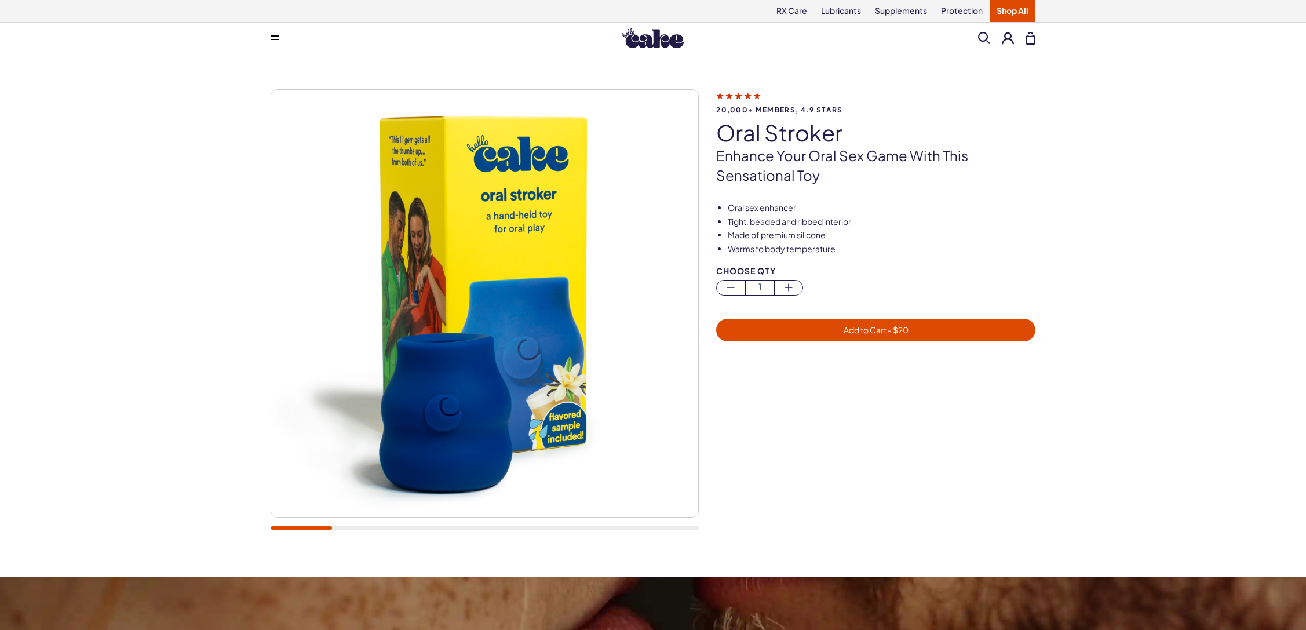 This screenshot has width=1306, height=630. I want to click on span: 1, so click(760, 287).